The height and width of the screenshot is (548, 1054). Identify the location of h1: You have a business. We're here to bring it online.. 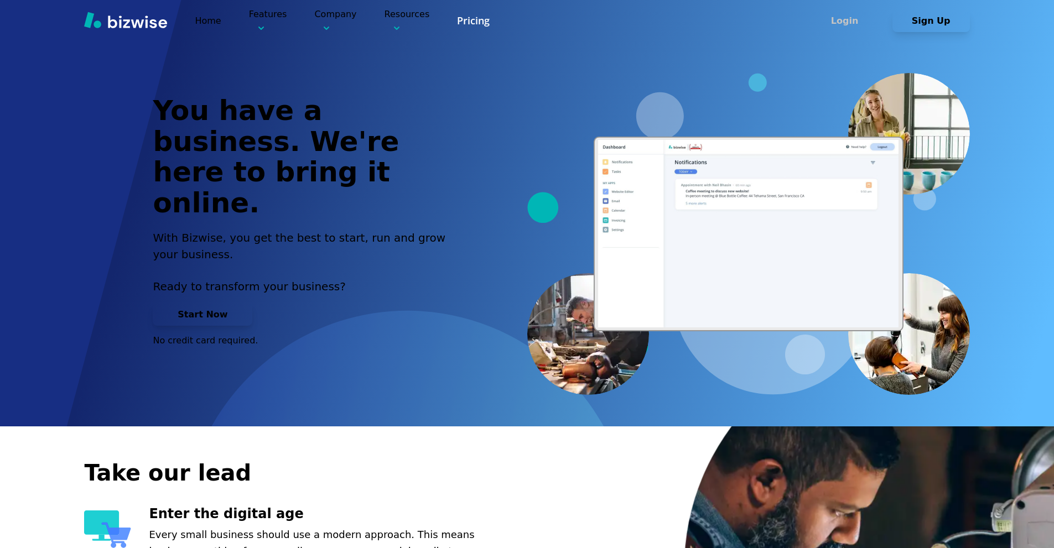
(305, 157).